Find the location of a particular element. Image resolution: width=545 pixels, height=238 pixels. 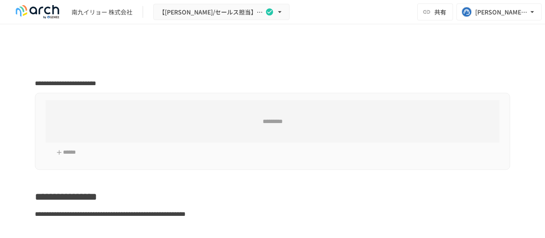

img: logo-default@2x-9cf2c760.svg is located at coordinates (37, 12).